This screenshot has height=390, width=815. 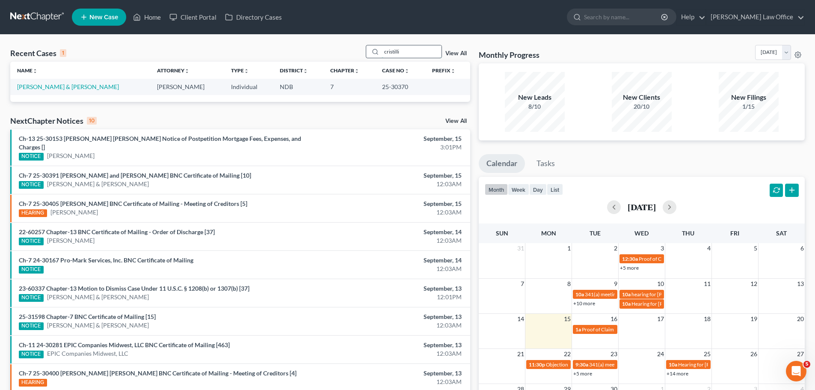 What do you see at coordinates (400, 86) in the screenshot?
I see `td: 25-30370` at bounding box center [400, 86].